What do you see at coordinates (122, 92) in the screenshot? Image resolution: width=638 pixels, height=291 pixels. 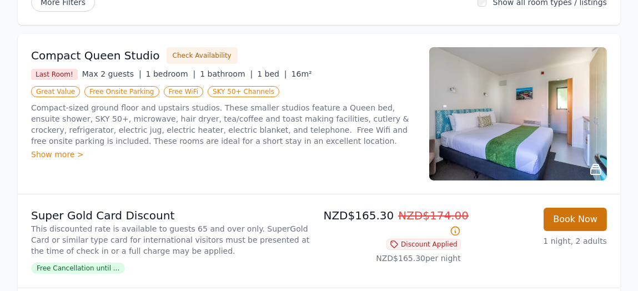 I see `span: Free Onsite Parking` at bounding box center [122, 92].